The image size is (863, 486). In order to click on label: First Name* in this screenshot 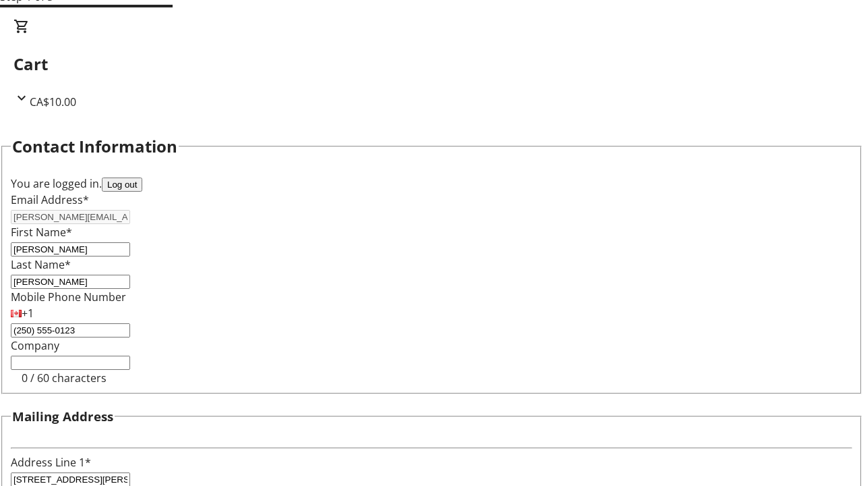, I will do `click(41, 232)`.